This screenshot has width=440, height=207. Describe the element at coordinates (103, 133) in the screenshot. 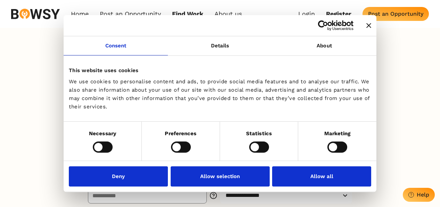

I see `strong: Necessary` at that location.